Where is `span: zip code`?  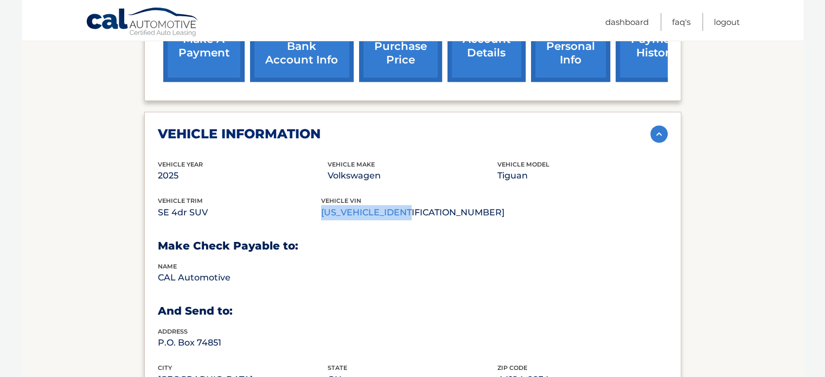
span: zip code is located at coordinates (512, 368).